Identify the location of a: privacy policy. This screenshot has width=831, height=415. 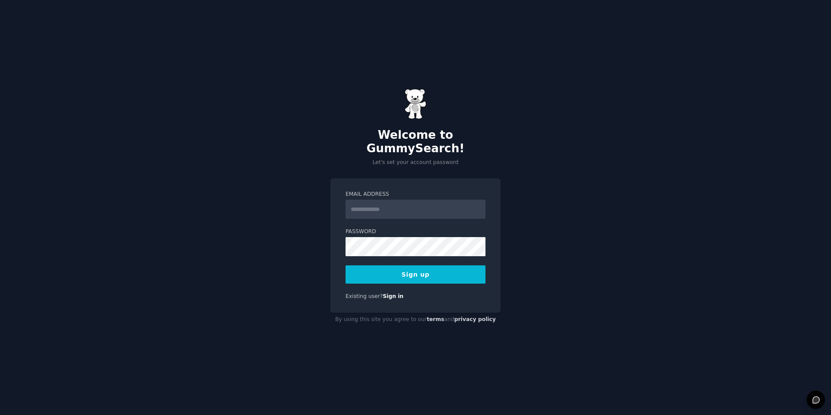
(475, 319).